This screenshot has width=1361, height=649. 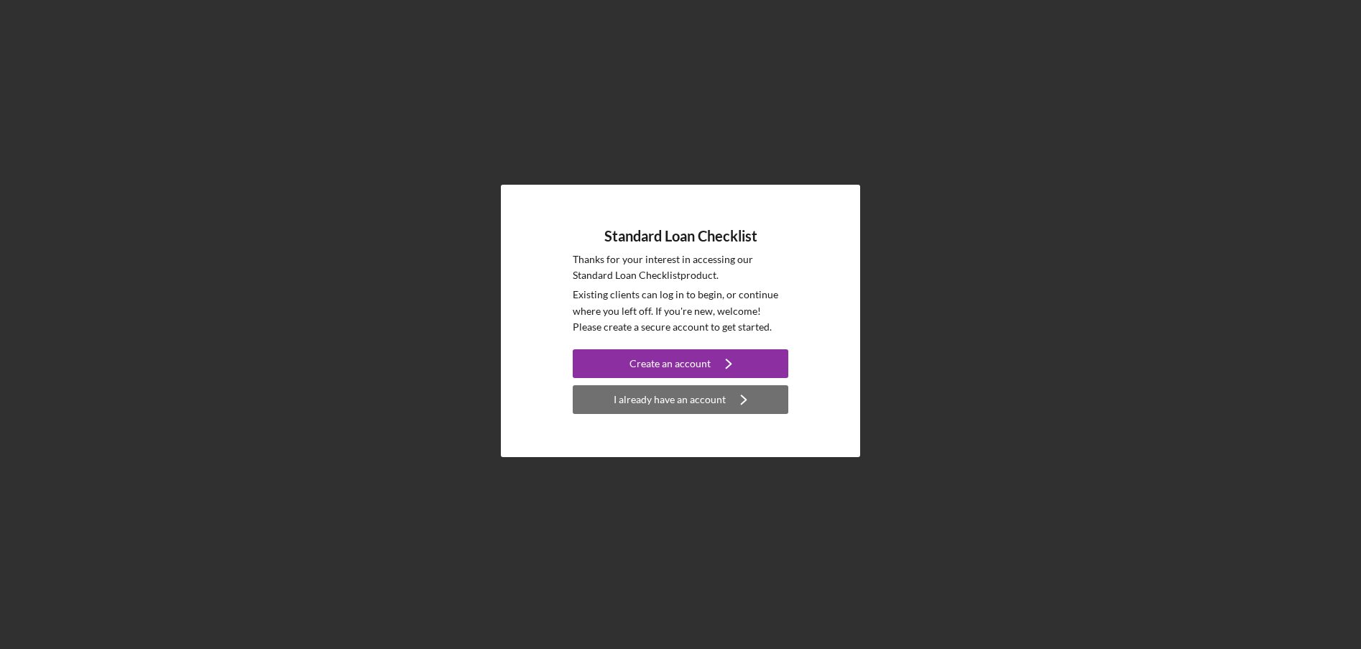 I want to click on div: I already have an account, so click(x=670, y=399).